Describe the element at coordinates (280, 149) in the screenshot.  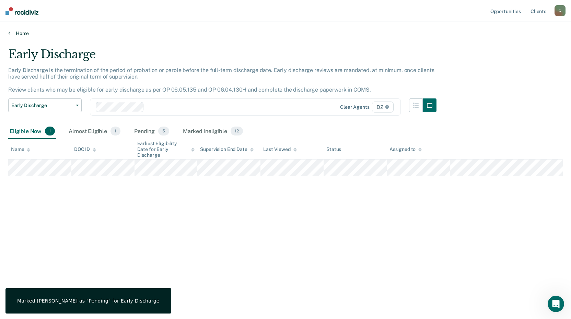
I see `div: Last Viewed` at that location.